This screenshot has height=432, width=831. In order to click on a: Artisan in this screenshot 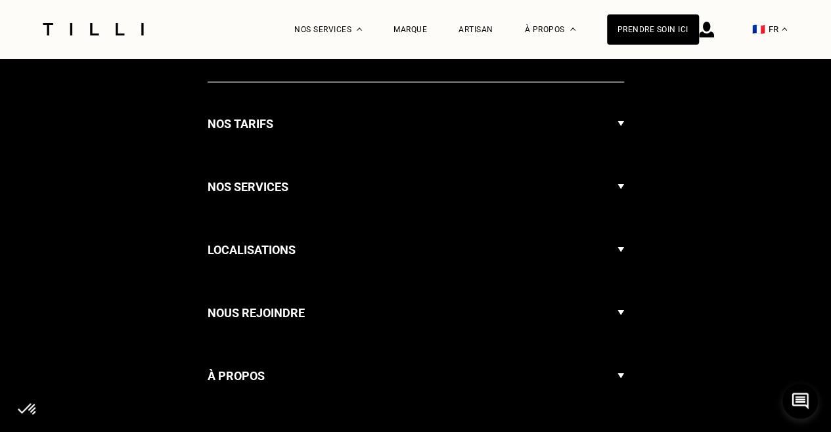, I will do `click(475, 30)`.